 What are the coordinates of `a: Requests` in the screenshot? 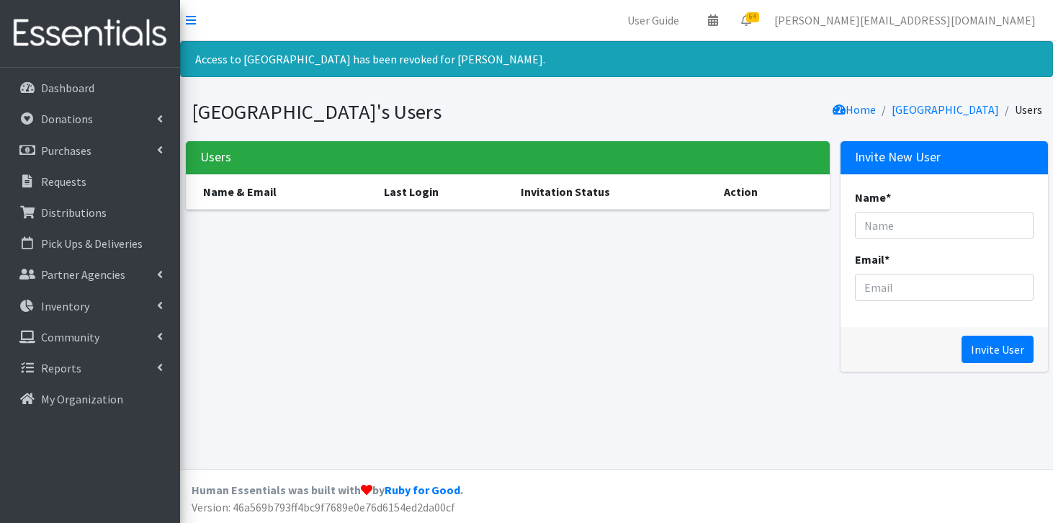 It's located at (90, 182).